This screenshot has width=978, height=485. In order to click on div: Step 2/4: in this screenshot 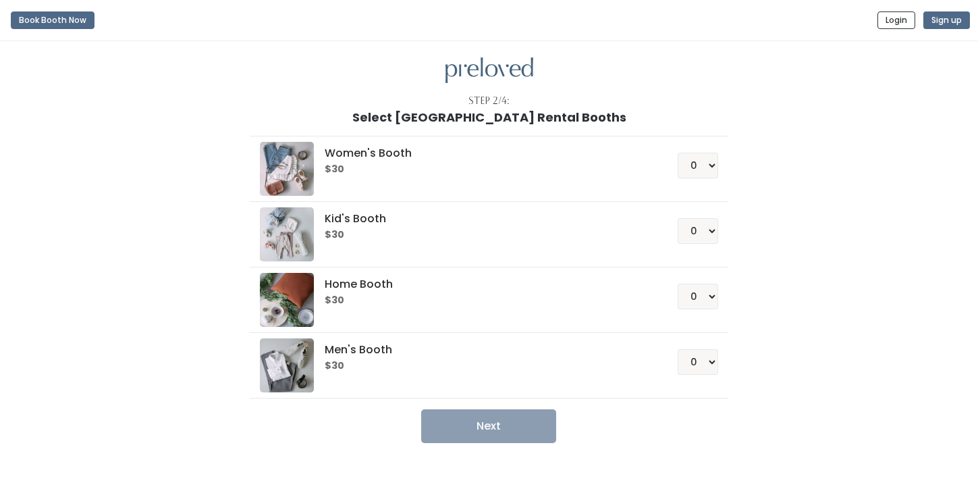, I will do `click(489, 101)`.